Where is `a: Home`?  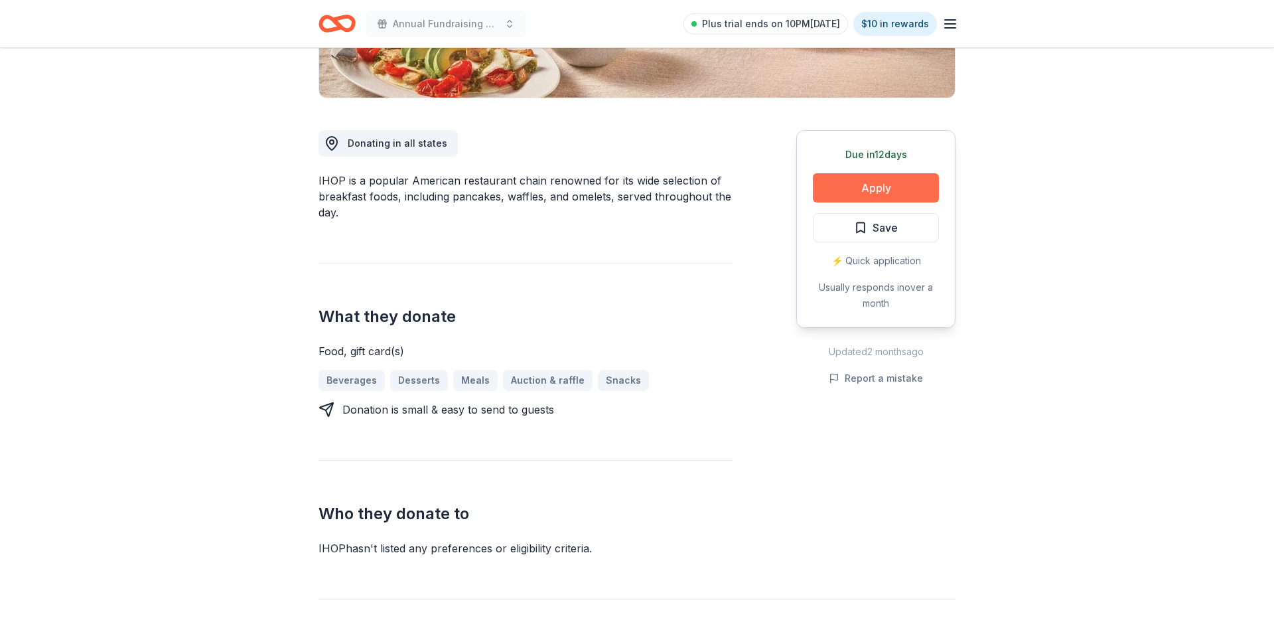 a: Home is located at coordinates (337, 23).